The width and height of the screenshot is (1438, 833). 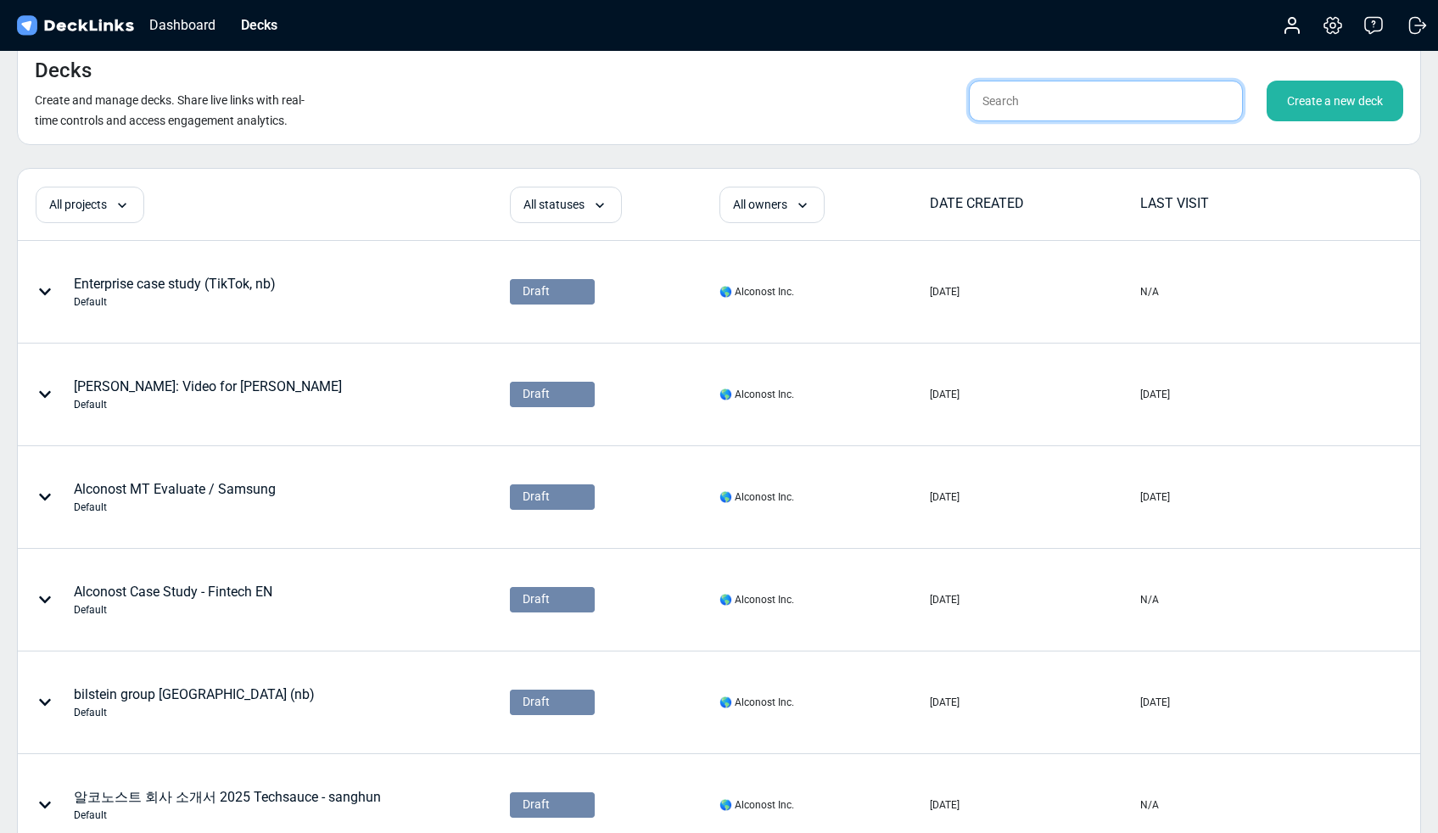 I want to click on div: DATE CREATED, so click(x=1034, y=204).